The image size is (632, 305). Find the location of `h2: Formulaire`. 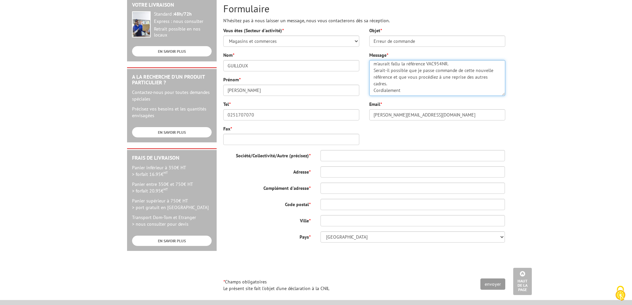

h2: Formulaire is located at coordinates (365, 8).